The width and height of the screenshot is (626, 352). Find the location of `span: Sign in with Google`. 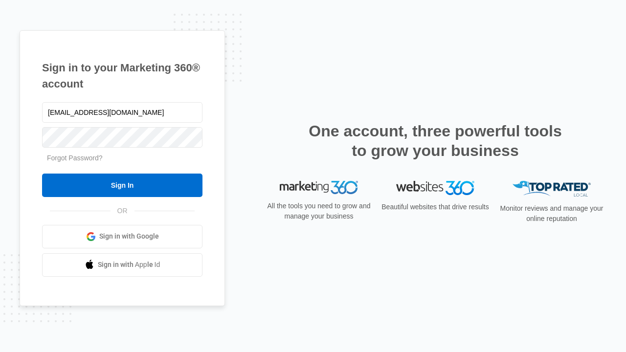

span: Sign in with Google is located at coordinates (129, 236).